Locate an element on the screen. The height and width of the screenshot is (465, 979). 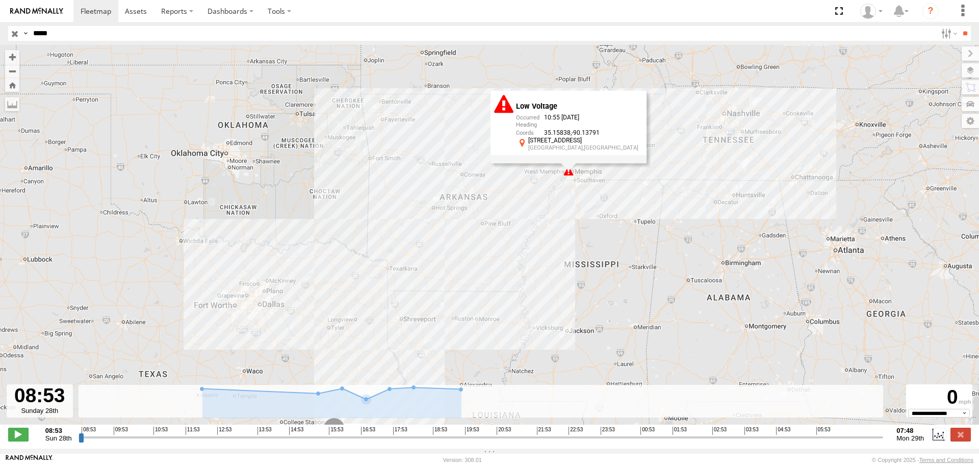
span: 16:53 is located at coordinates (368, 430).